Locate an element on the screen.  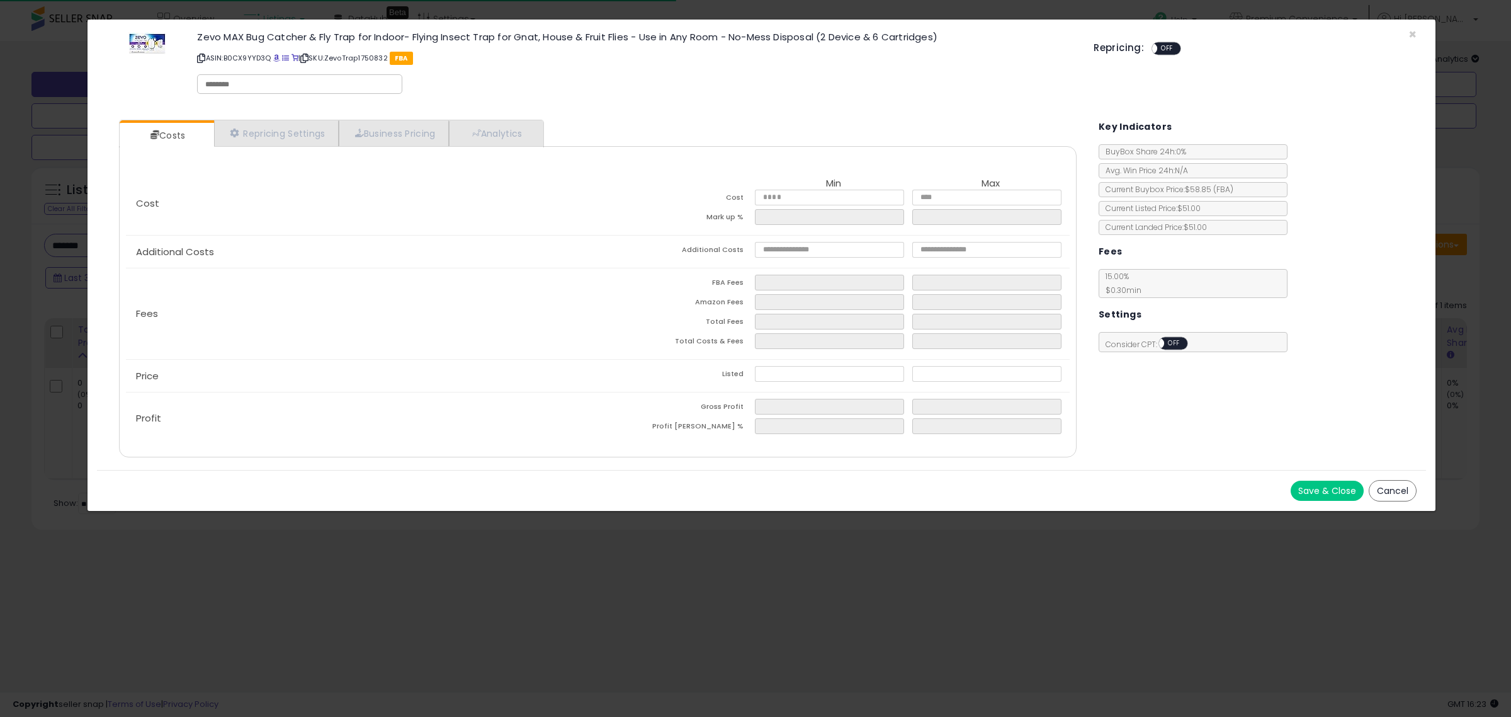
span: FBA is located at coordinates (401, 58).